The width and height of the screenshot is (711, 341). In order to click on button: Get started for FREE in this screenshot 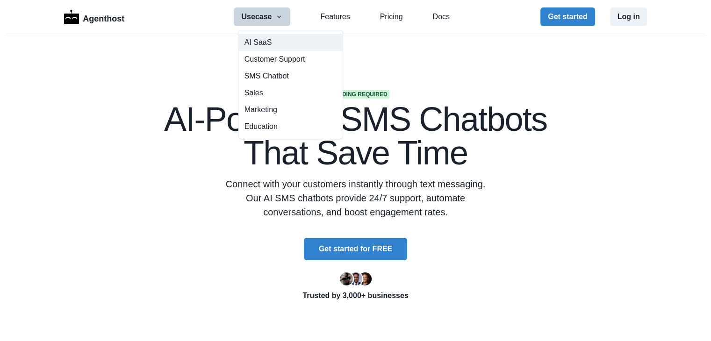, I will do `click(355, 249)`.